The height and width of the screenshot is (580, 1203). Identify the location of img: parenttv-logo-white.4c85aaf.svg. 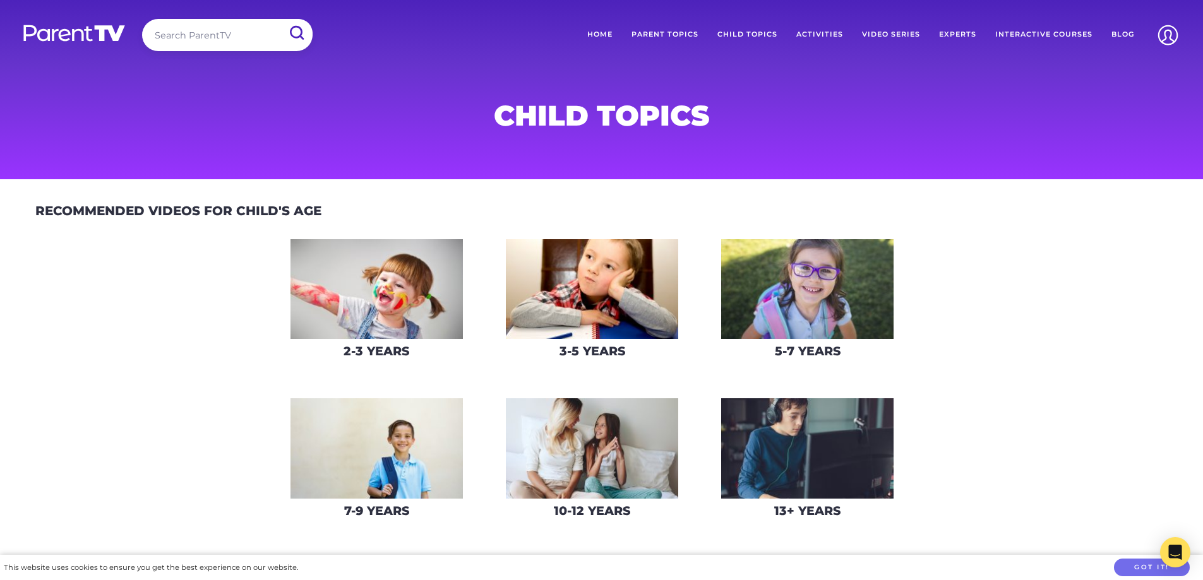
(74, 33).